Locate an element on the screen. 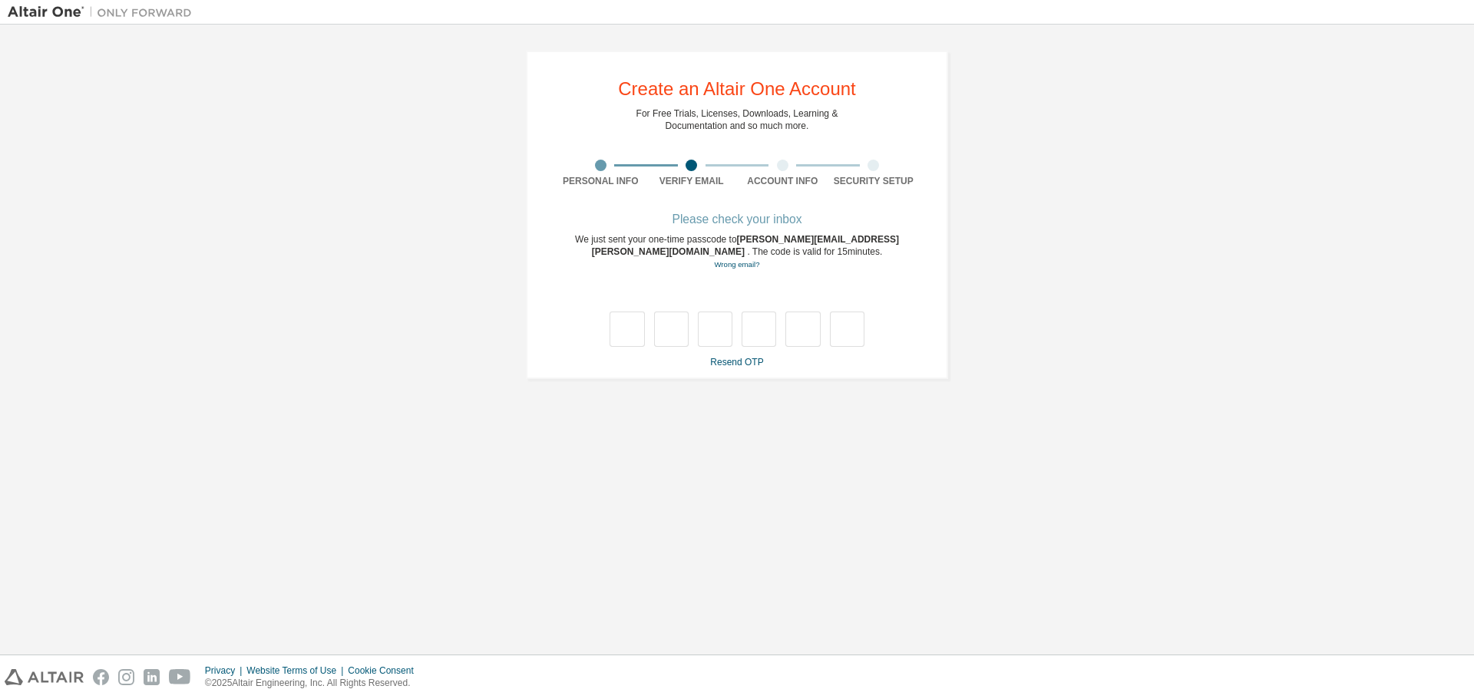 This screenshot has width=1474, height=699. img: facebook.svg is located at coordinates (101, 677).